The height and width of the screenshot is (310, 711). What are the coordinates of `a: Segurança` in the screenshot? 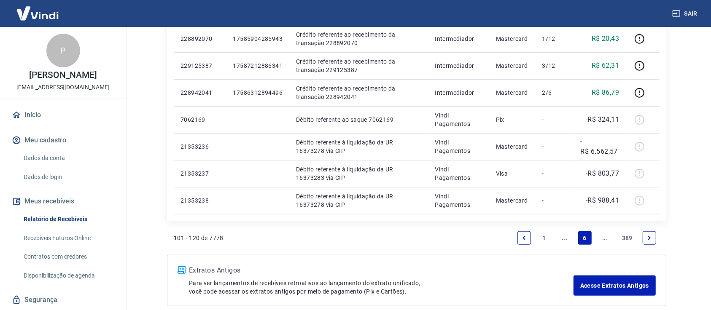 It's located at (63, 300).